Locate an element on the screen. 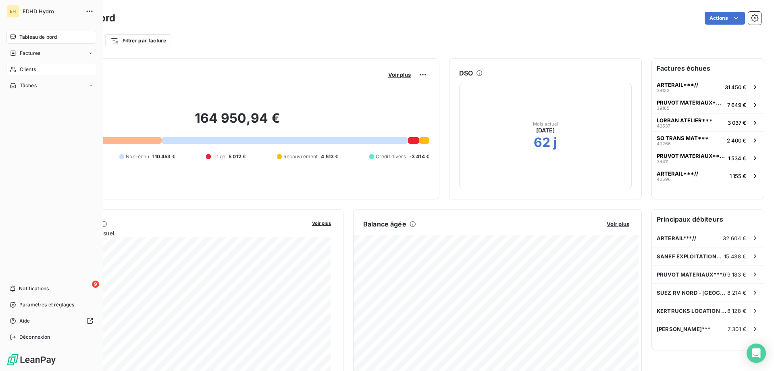 The width and height of the screenshot is (774, 371). span: Notifications is located at coordinates (34, 288).